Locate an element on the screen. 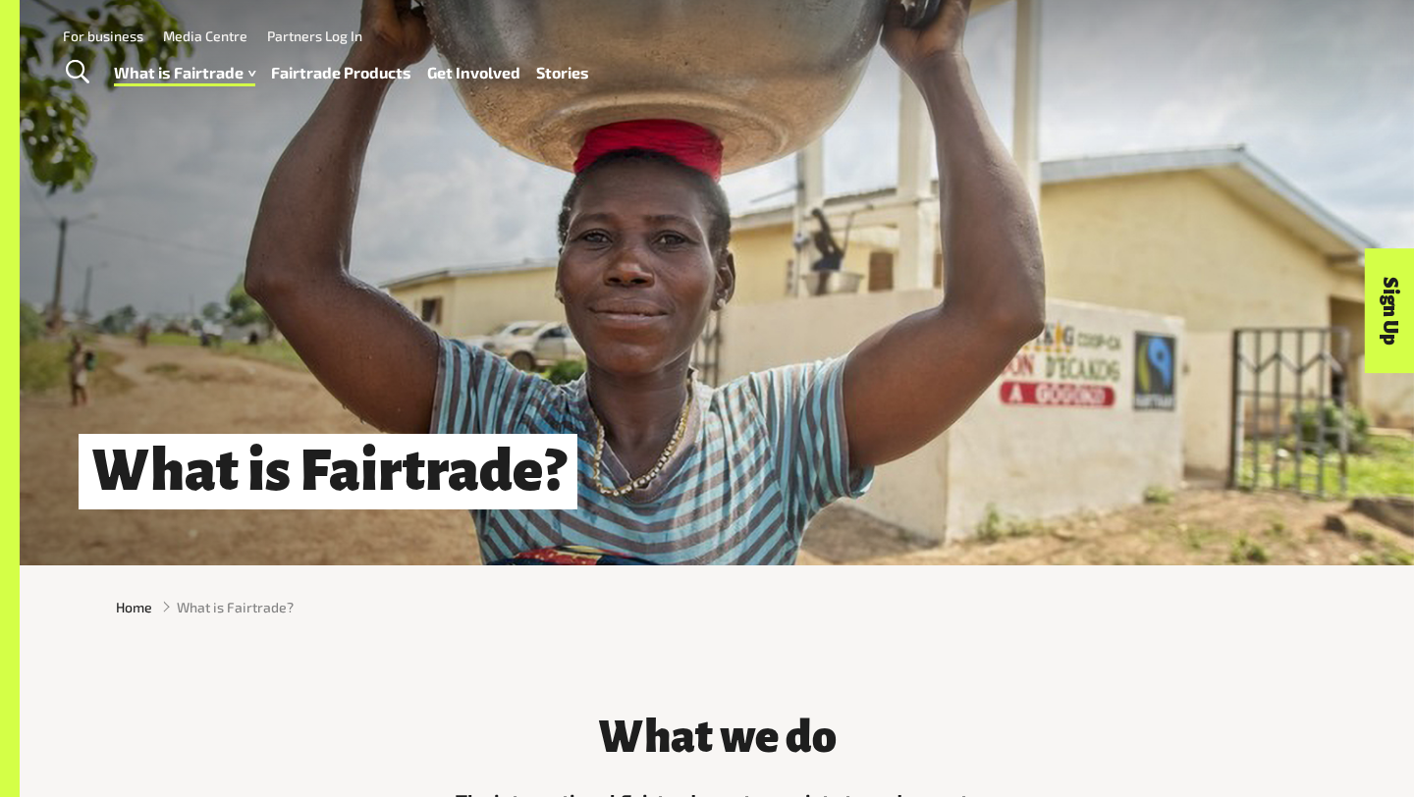 The height and width of the screenshot is (797, 1414). h1: What is Fairtrade? is located at coordinates (328, 471).